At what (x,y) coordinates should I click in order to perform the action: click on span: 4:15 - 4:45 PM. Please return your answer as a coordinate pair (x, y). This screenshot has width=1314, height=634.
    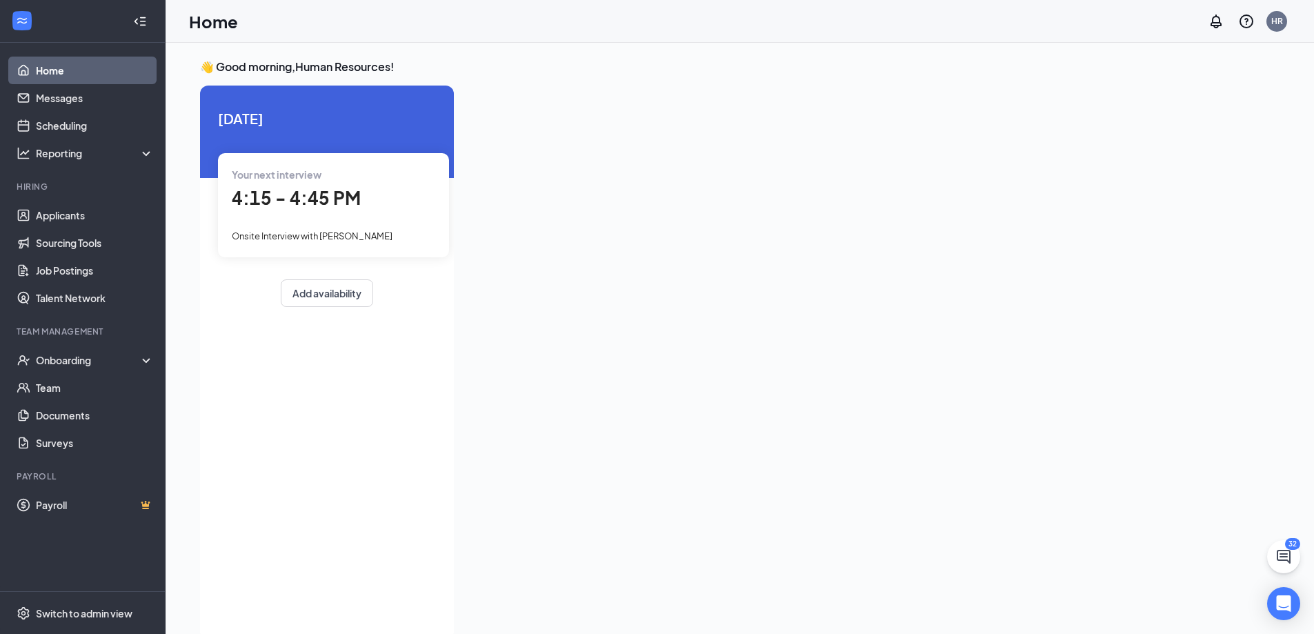
    Looking at the image, I should click on (296, 197).